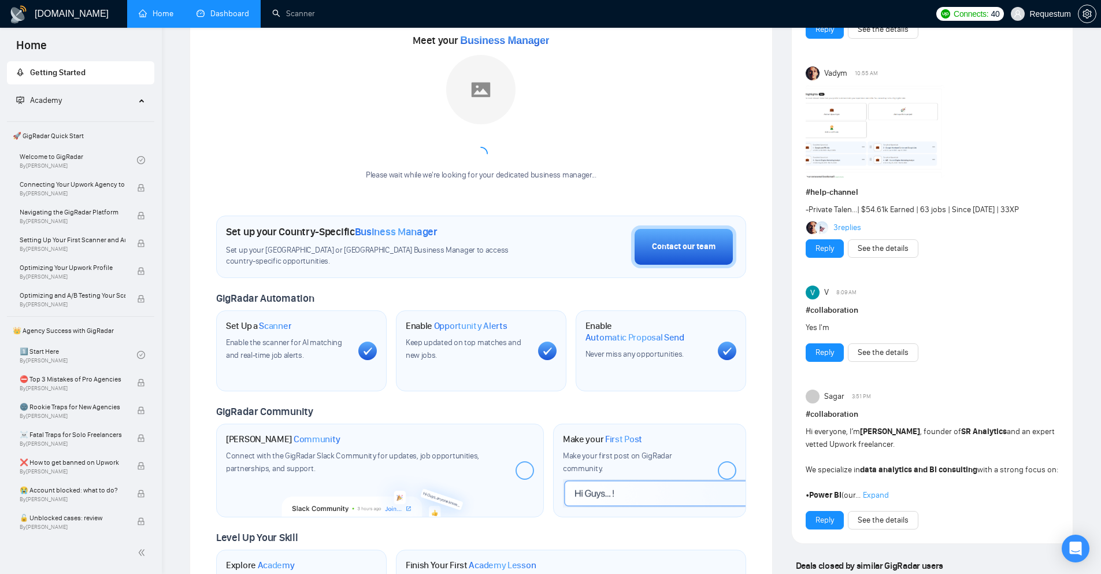 This screenshot has height=574, width=1101. What do you see at coordinates (72, 268) in the screenshot?
I see `span: Optimizing Your Upwork Profile` at bounding box center [72, 268].